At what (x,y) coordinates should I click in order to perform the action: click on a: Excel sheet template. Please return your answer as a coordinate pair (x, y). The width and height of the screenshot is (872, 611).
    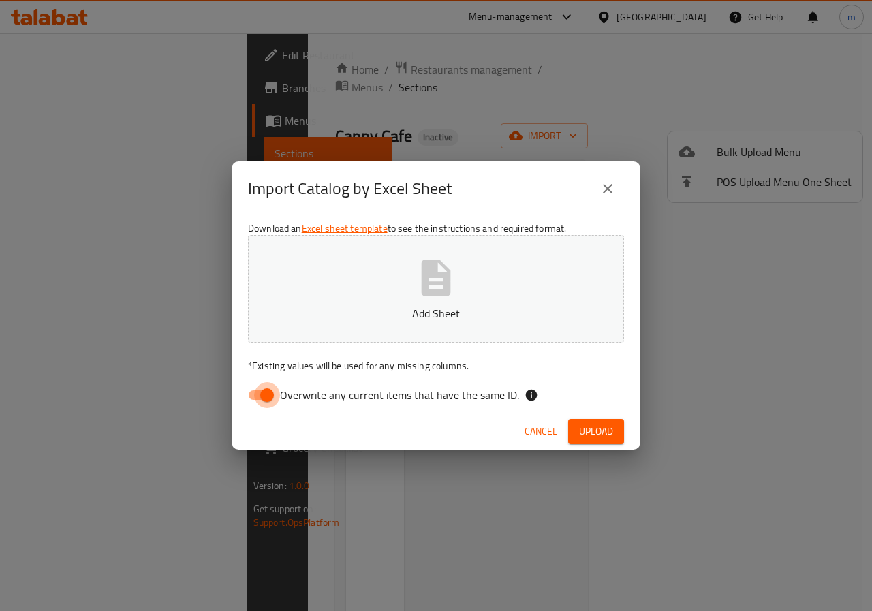
    Looking at the image, I should click on (345, 228).